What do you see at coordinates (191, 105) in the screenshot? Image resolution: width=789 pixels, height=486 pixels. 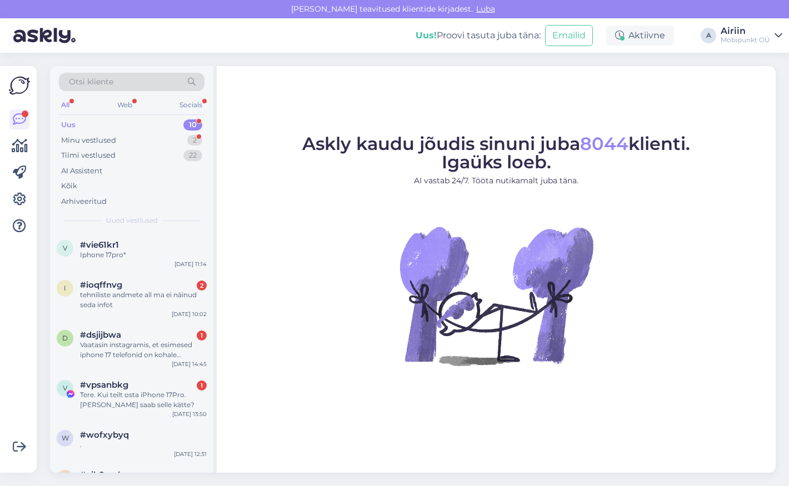 I see `div: Socials` at bounding box center [191, 105].